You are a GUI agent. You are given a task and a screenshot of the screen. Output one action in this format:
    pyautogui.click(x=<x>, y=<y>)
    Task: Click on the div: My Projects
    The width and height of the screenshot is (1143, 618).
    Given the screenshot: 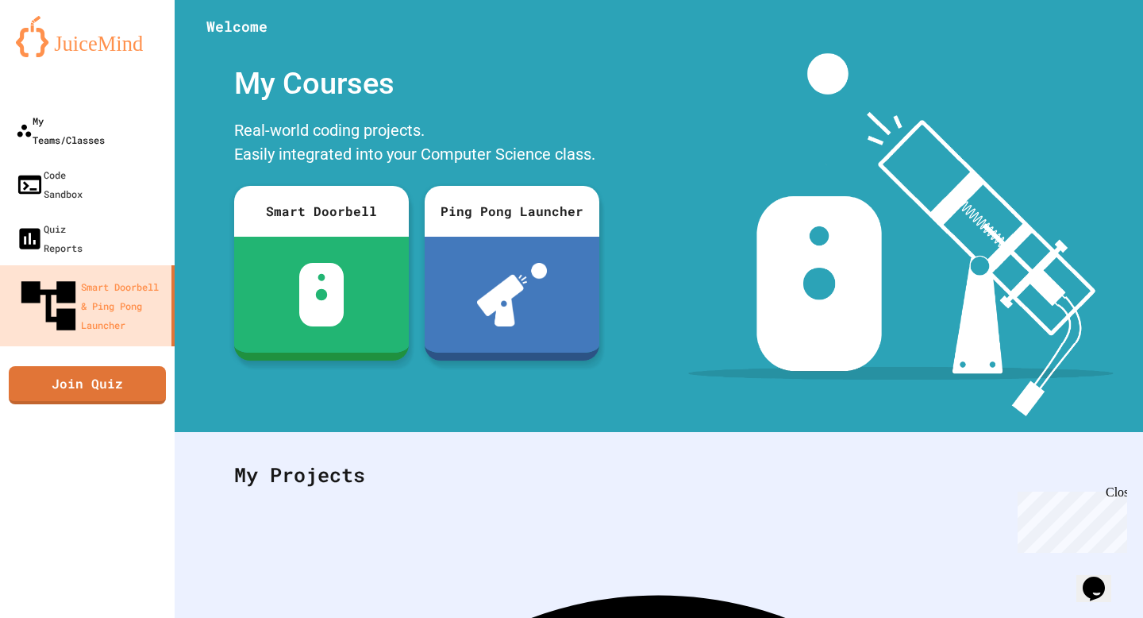 What is the action you would take?
    pyautogui.click(x=659, y=475)
    